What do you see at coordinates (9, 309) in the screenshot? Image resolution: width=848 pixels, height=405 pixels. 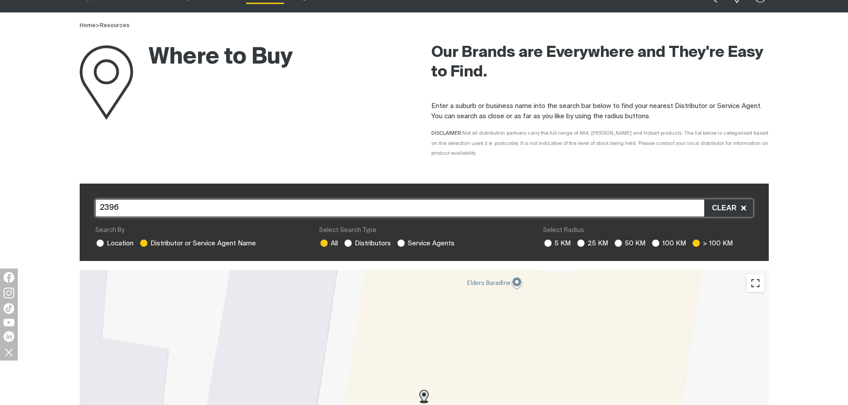 I see `img: TikTok` at bounding box center [9, 309].